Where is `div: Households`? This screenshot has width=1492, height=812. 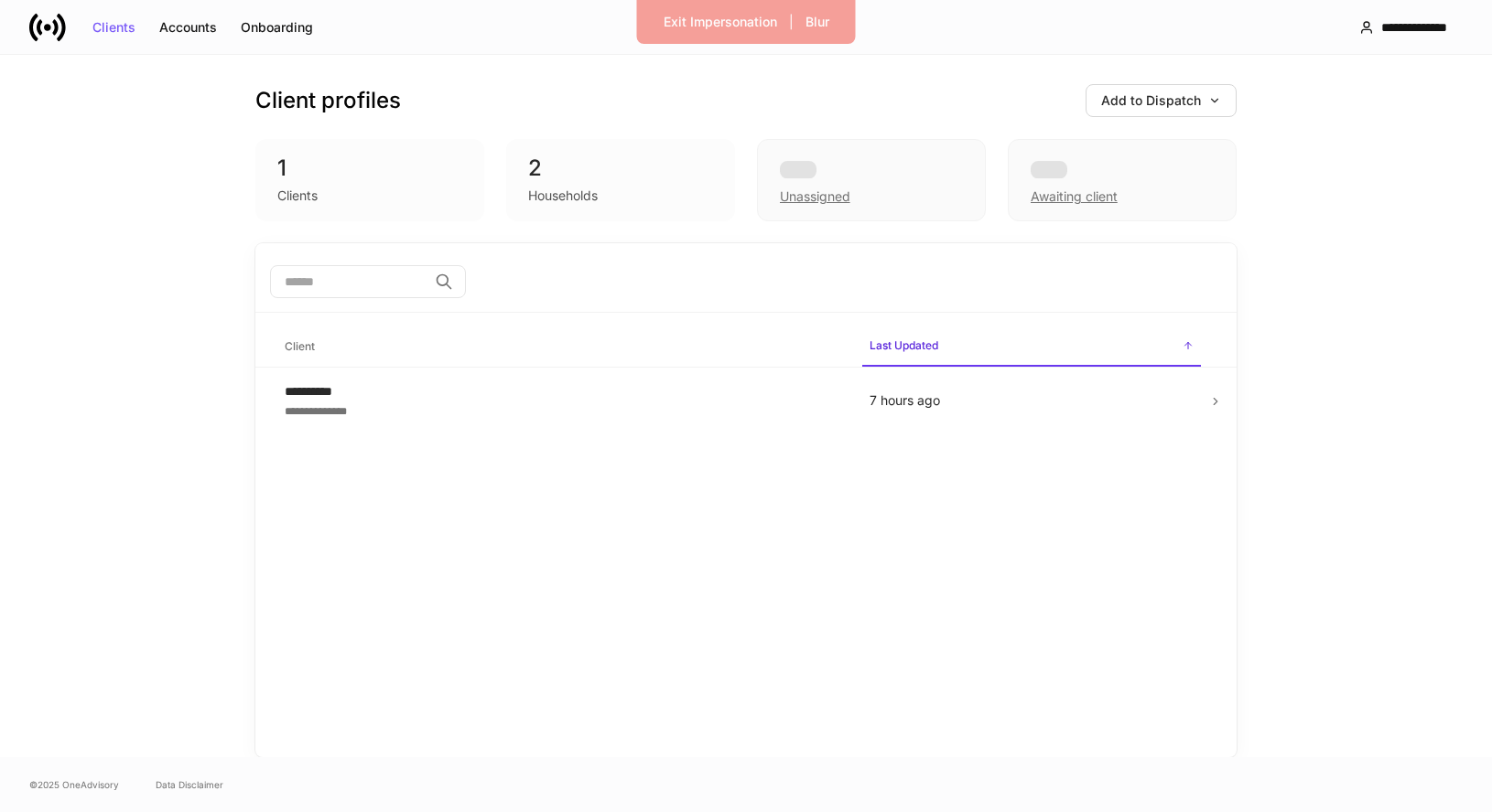 div: Households is located at coordinates (563, 196).